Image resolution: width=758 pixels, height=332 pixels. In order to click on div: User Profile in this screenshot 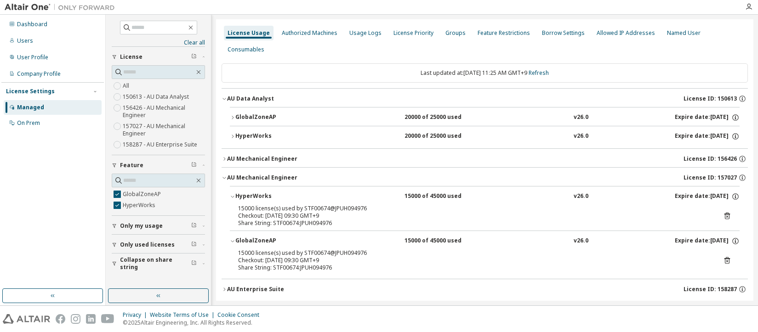, I will do `click(33, 57)`.